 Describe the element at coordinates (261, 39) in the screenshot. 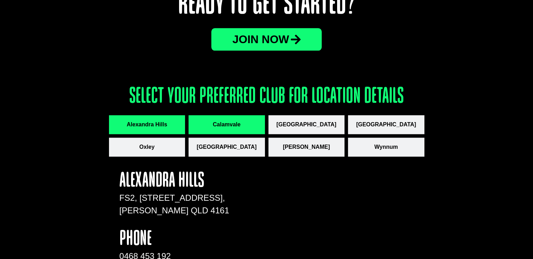

I see `span: JOin now` at that location.